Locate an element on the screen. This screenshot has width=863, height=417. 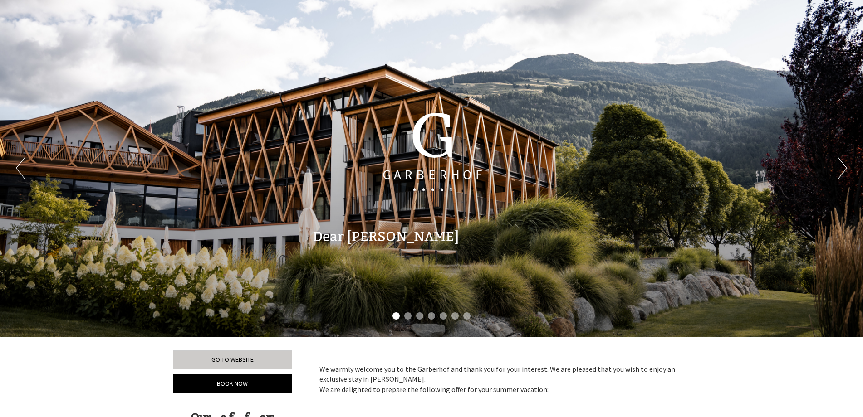
button: Previous is located at coordinates (20, 168).